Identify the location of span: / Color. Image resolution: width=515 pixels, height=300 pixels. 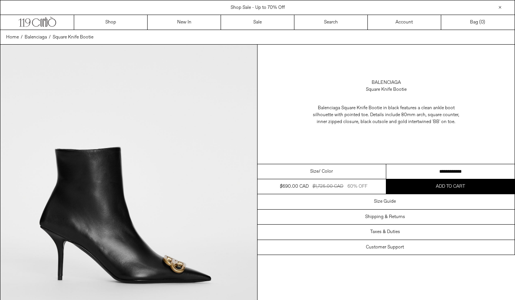
(326, 172).